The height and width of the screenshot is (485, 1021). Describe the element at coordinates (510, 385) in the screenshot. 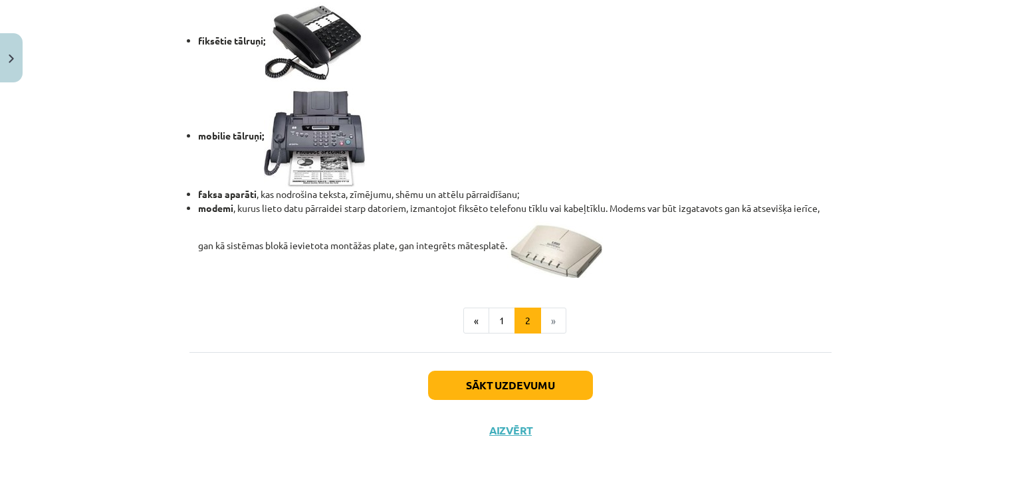

I see `button: Sākt uzdevumu` at that location.